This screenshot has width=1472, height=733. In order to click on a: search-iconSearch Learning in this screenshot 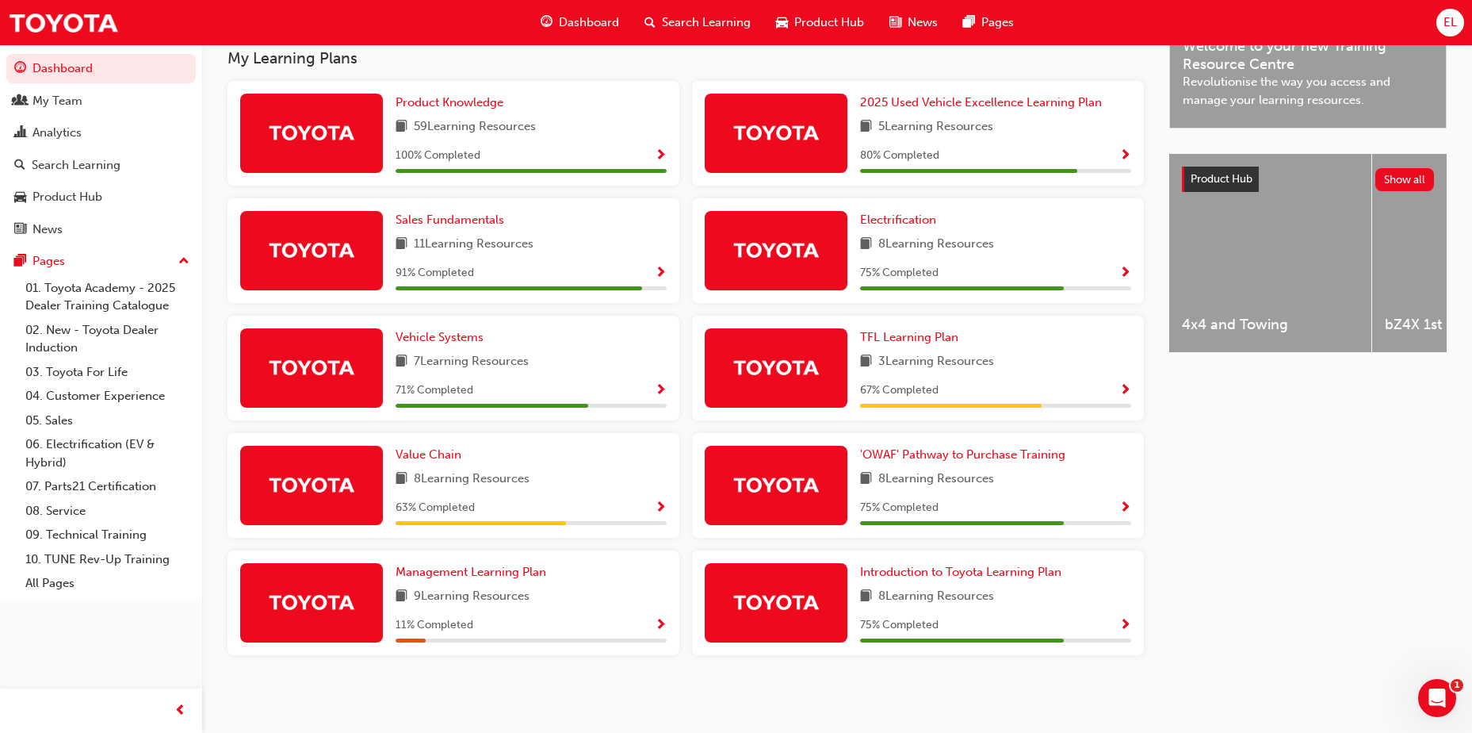, I will do `click(698, 22)`.